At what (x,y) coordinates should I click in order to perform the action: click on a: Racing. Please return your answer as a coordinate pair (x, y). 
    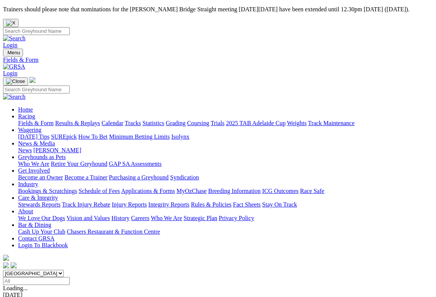
    Looking at the image, I should click on (26, 116).